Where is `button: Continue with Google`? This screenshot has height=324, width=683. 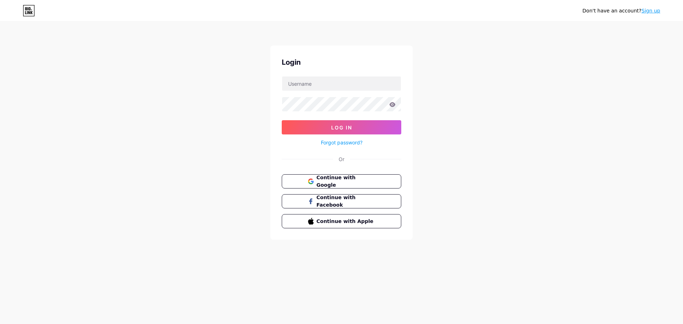 button: Continue with Google is located at coordinates (341, 181).